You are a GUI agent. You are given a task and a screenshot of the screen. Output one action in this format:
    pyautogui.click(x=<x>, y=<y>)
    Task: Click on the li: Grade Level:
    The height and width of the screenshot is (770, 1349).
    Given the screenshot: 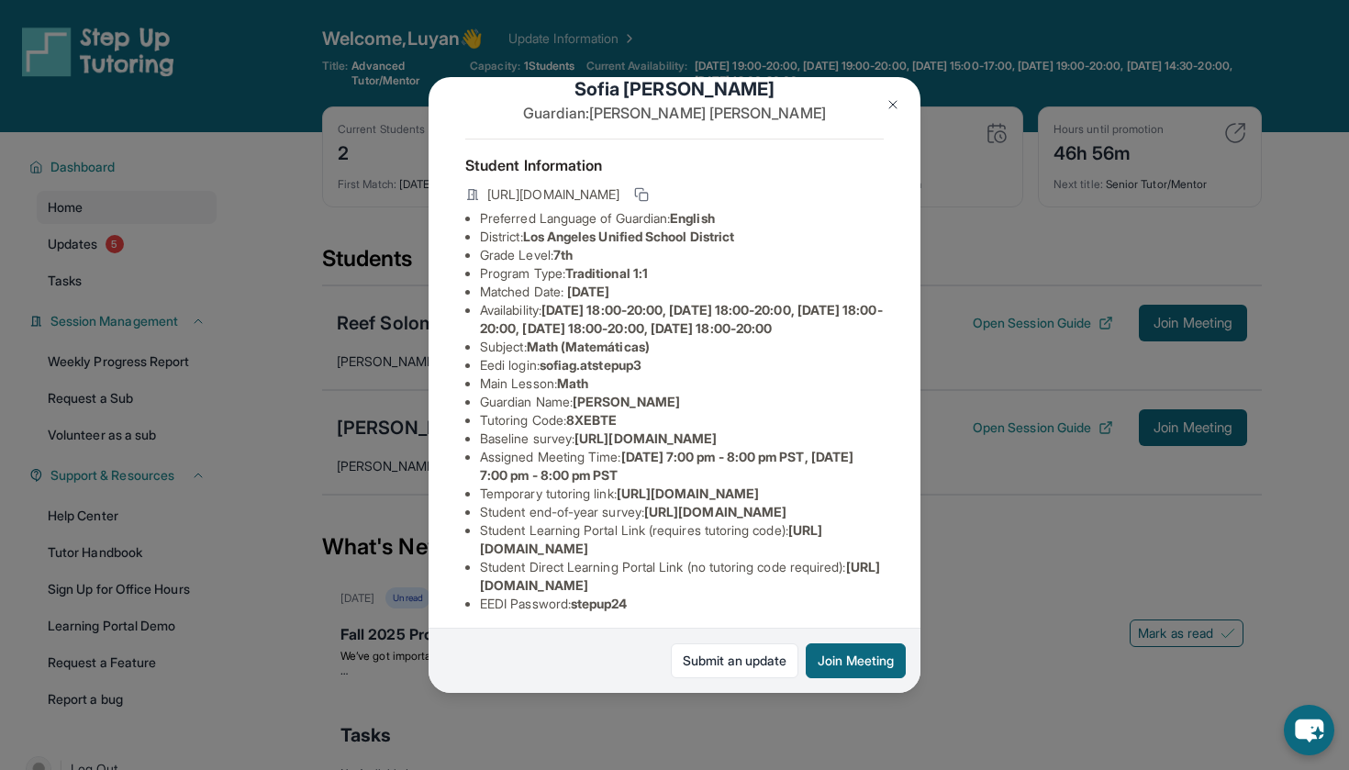 What is the action you would take?
    pyautogui.click(x=682, y=255)
    